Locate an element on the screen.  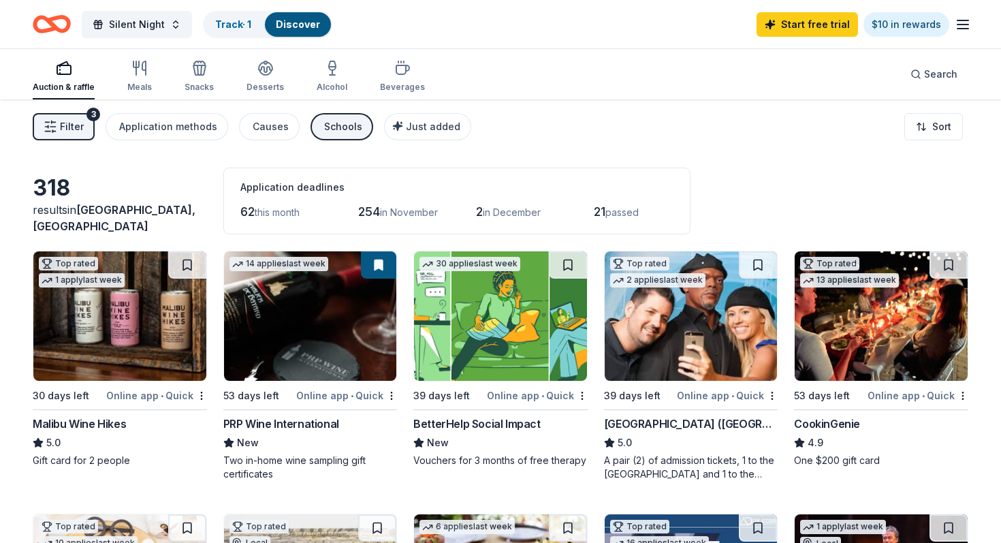
button: Meals is located at coordinates (140, 77).